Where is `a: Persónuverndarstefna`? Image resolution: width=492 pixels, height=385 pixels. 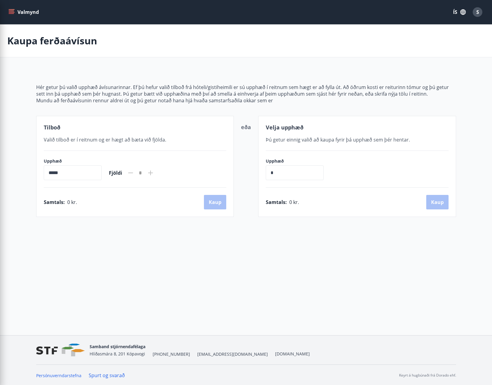
a: Persónuverndarstefna is located at coordinates (59, 375).